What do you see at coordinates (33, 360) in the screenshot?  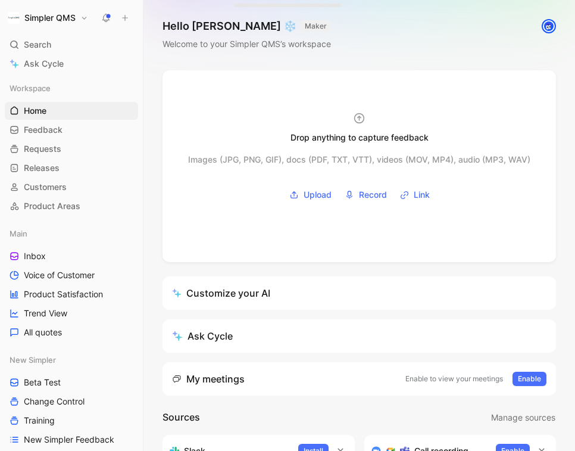 I see `span: New Simpler` at bounding box center [33, 360].